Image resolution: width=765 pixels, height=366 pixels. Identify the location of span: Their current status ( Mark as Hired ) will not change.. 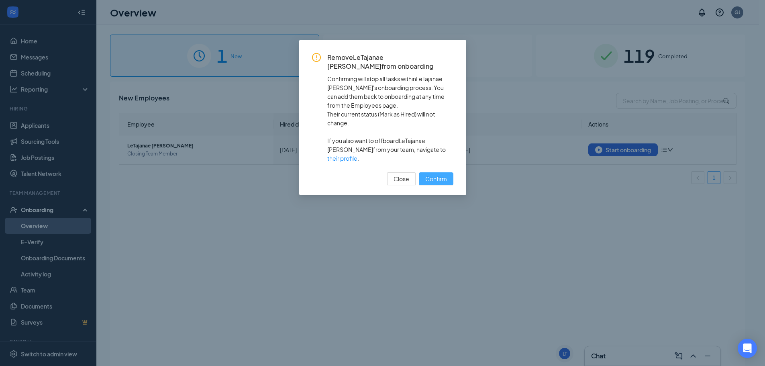
(390, 118).